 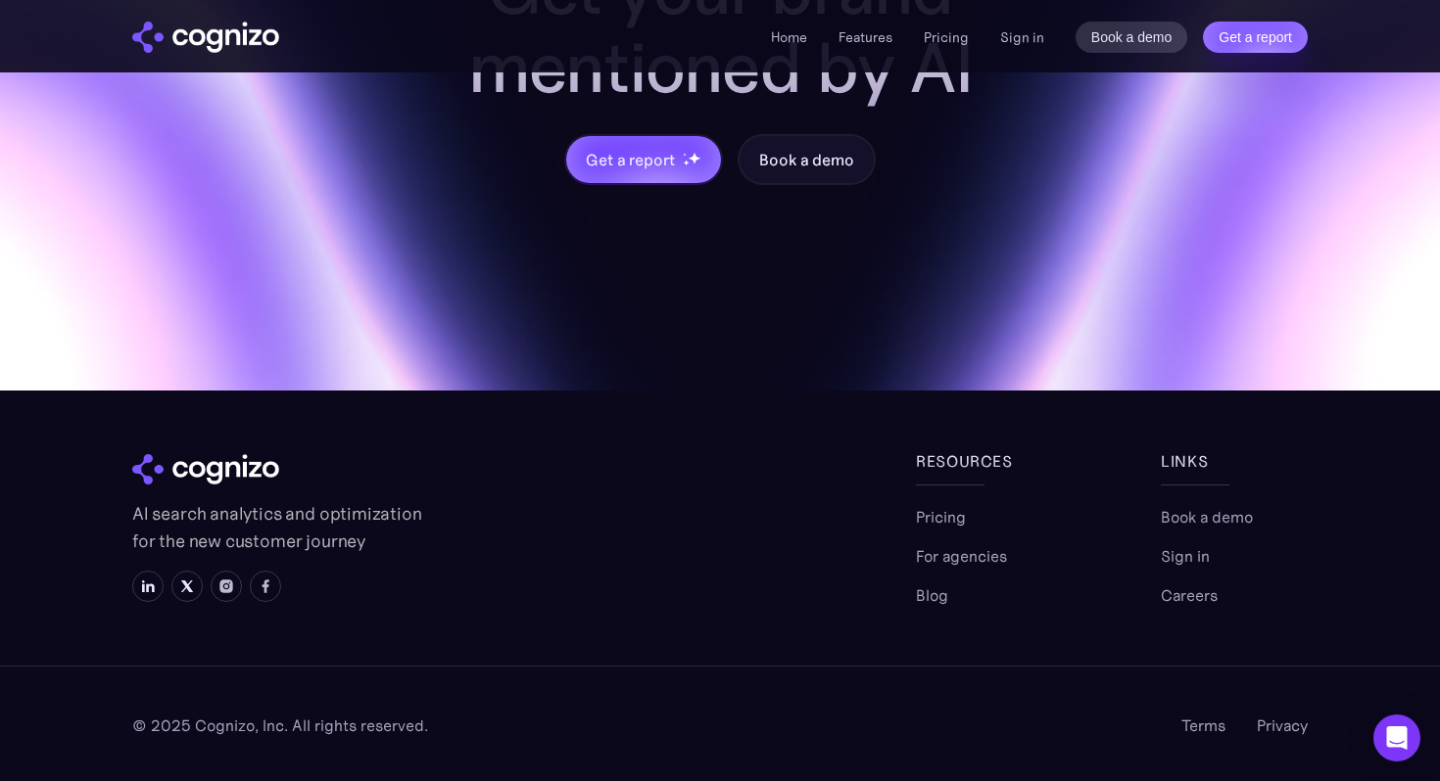 I want to click on div: Get a report, so click(x=630, y=160).